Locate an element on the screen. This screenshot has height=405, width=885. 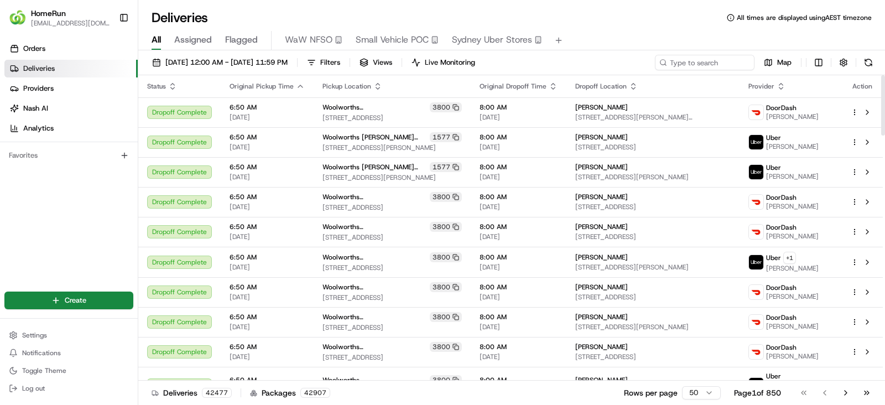
span: All times are displayed using AEST timezone is located at coordinates (804, 18).